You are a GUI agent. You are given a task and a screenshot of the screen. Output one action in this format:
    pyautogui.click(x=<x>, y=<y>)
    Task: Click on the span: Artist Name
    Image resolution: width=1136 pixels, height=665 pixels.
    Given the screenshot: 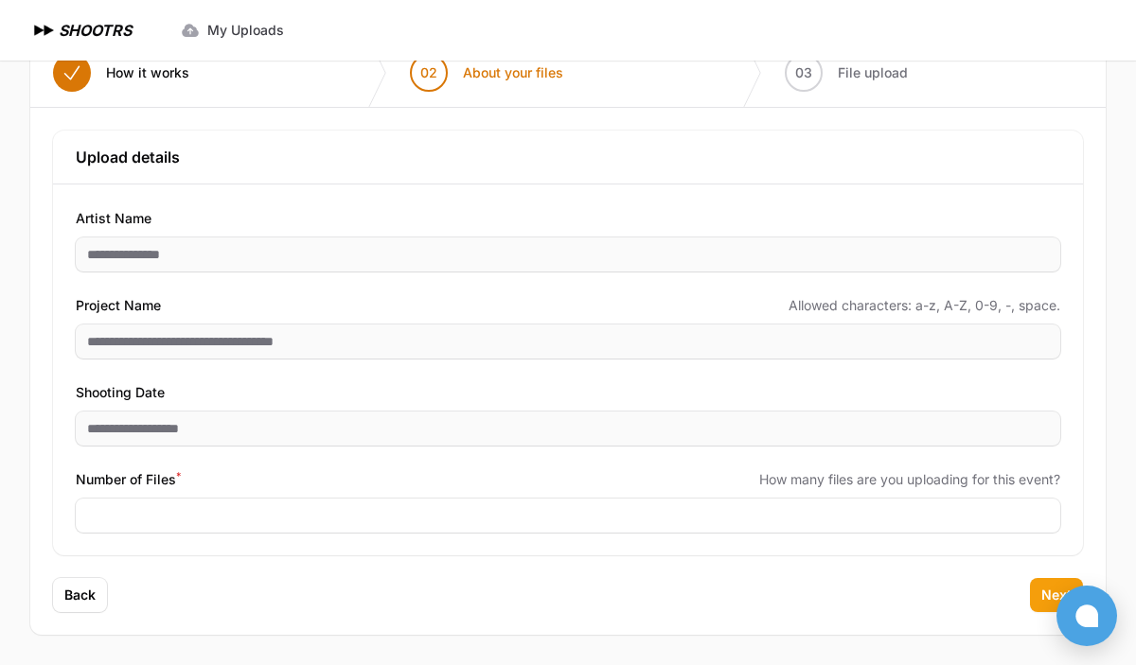 What is the action you would take?
    pyautogui.click(x=114, y=219)
    